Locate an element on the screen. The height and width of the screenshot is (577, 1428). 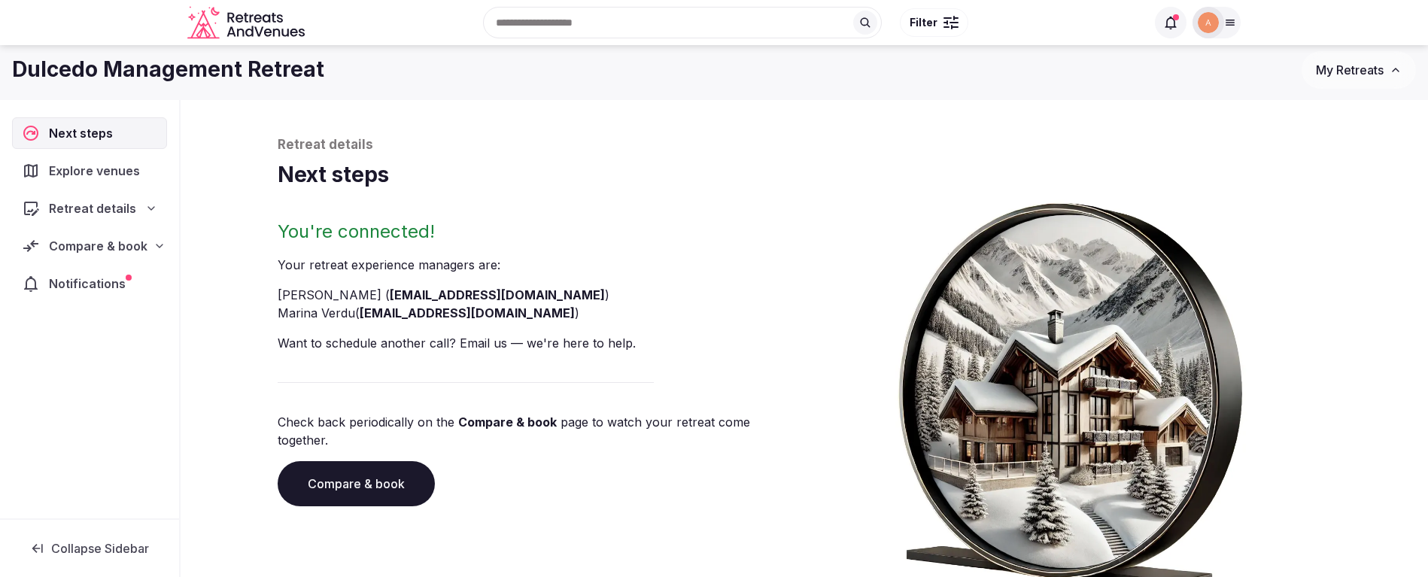
img: audrey.c is located at coordinates (1208, 23).